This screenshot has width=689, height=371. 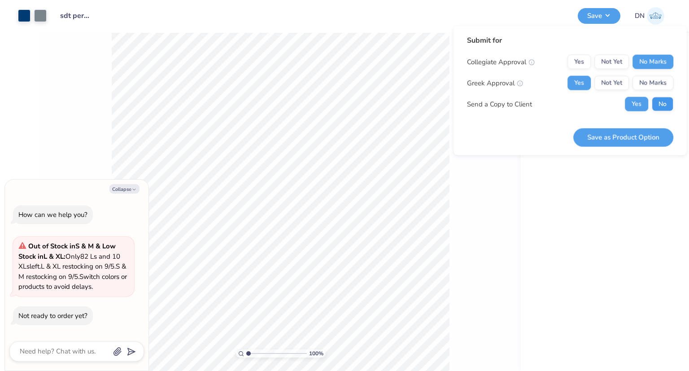 I want to click on div: Send a Copy to Client, so click(x=499, y=104).